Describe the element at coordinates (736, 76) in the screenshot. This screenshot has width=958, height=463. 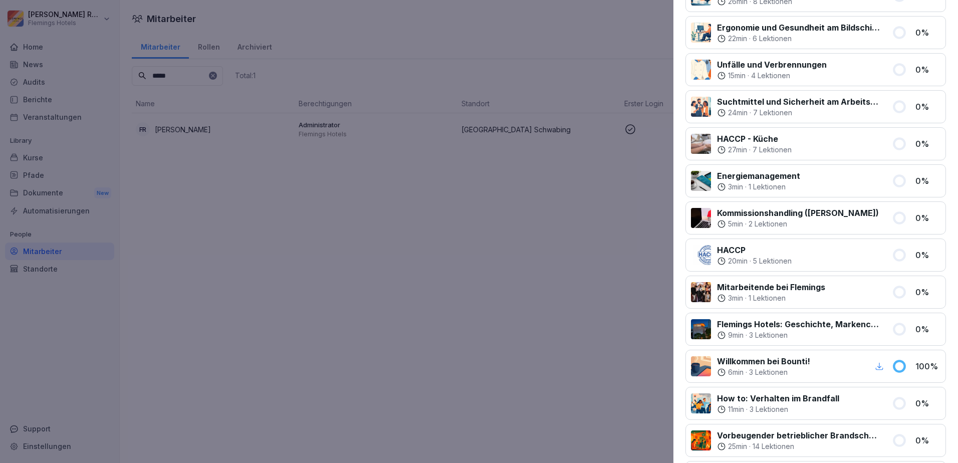
I see `p: 15 min` at that location.